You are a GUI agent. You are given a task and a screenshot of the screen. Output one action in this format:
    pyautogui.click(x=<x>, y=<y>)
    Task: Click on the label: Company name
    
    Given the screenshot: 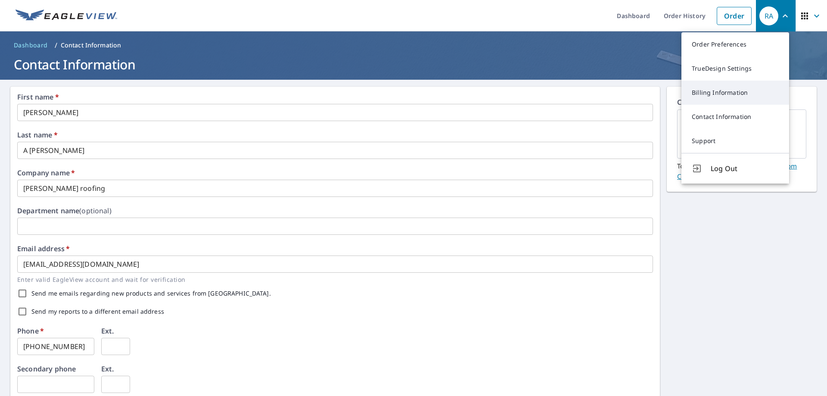 What is the action you would take?
    pyautogui.click(x=46, y=173)
    